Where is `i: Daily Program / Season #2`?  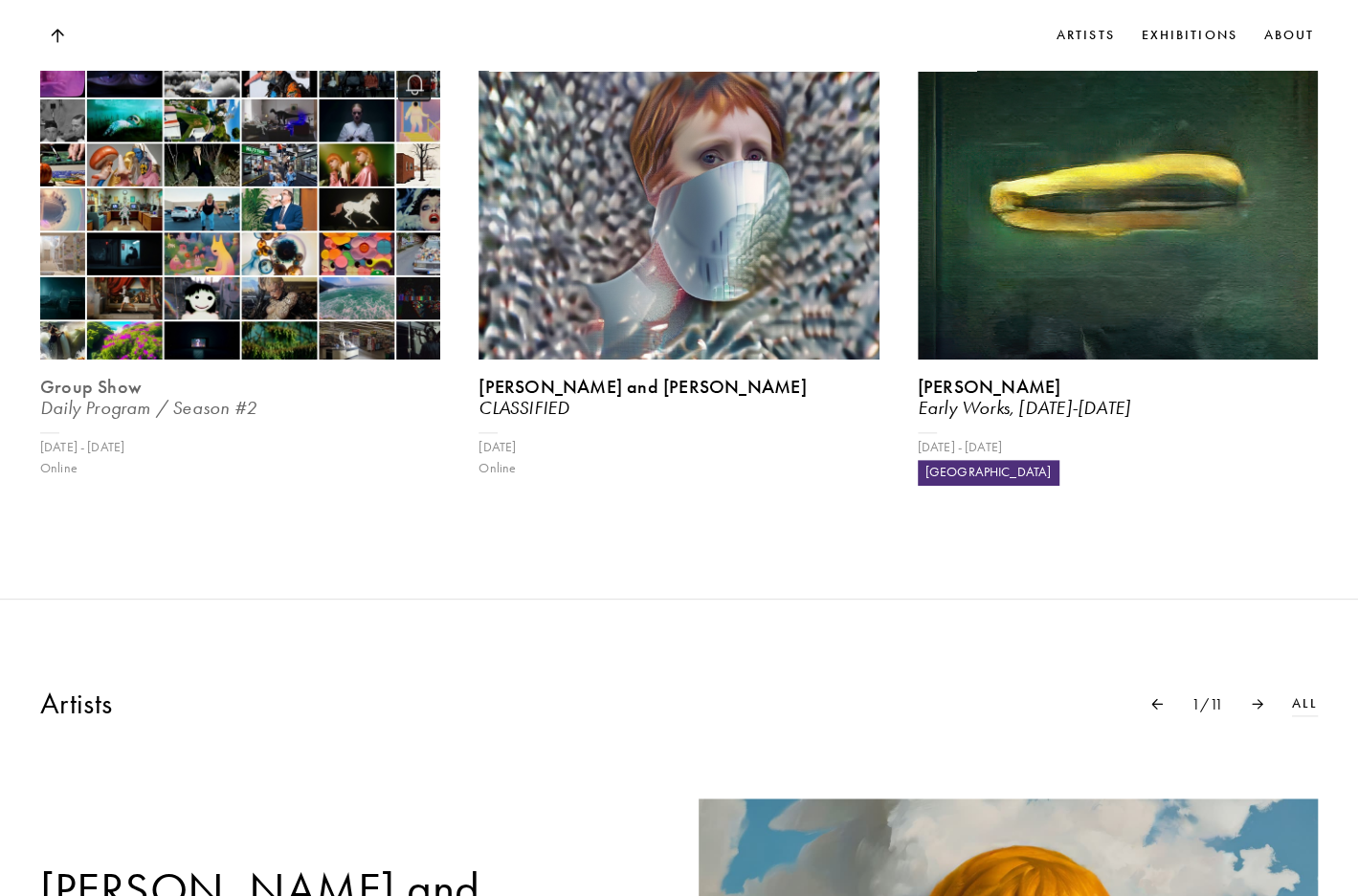
i: Daily Program / Season #2 is located at coordinates (148, 407).